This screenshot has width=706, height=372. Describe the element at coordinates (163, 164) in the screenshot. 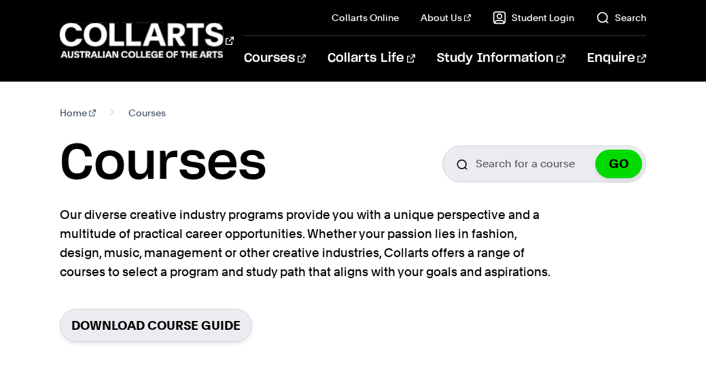

I see `h1: Courses` at that location.